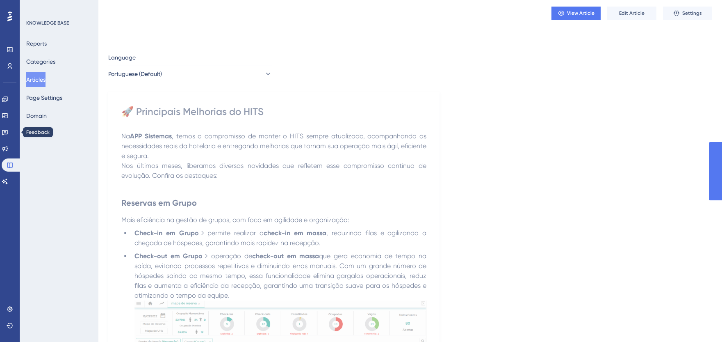 This screenshot has height=342, width=722. What do you see at coordinates (44, 98) in the screenshot?
I see `button: Page Settings` at bounding box center [44, 98].